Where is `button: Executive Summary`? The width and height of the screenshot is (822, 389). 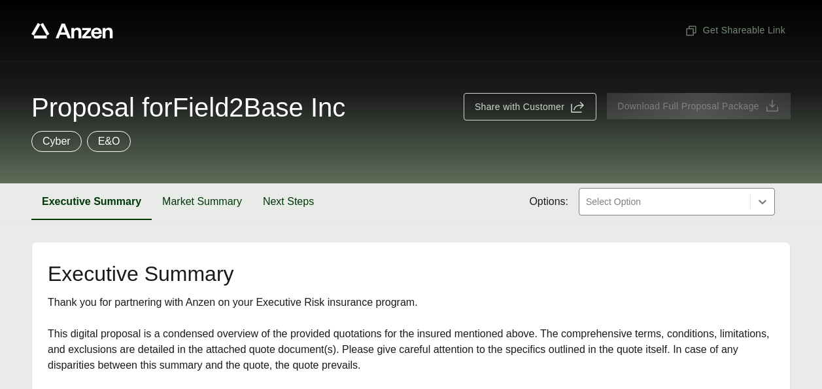 button: Executive Summary is located at coordinates (92, 202).